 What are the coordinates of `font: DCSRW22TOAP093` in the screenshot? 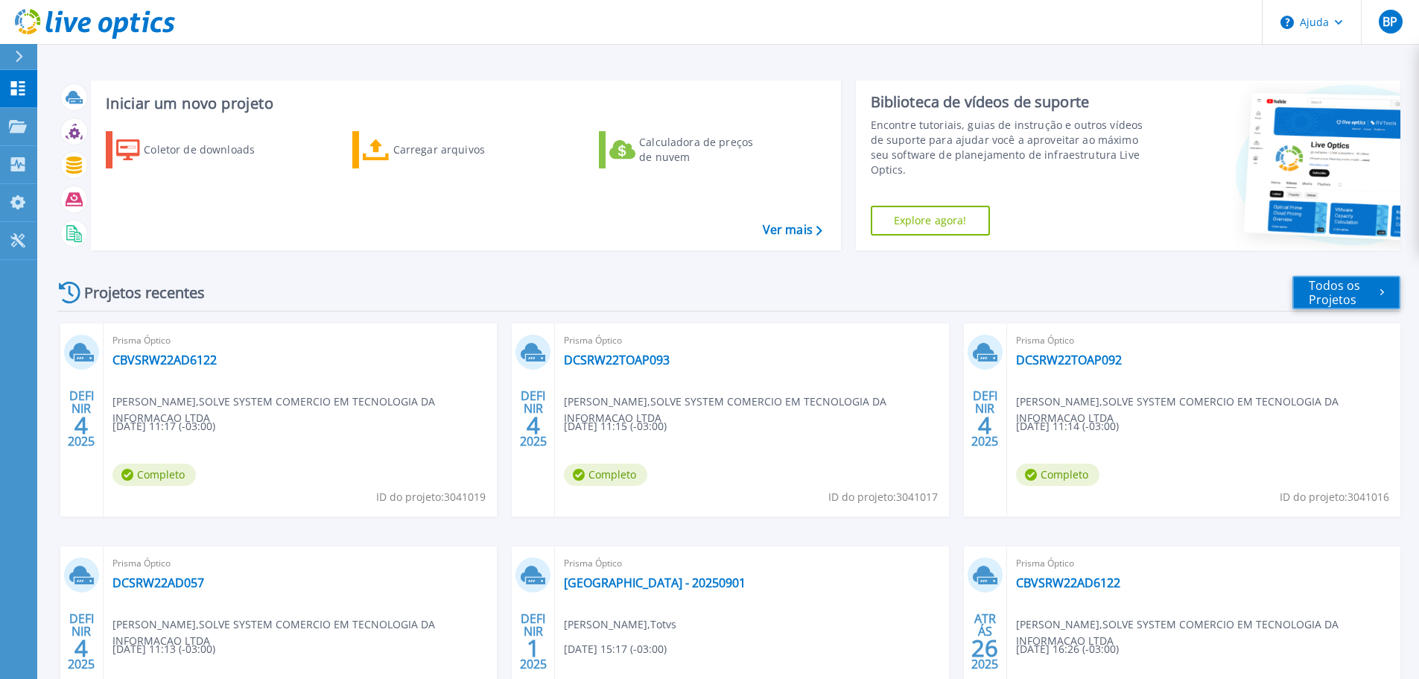 It's located at (617, 360).